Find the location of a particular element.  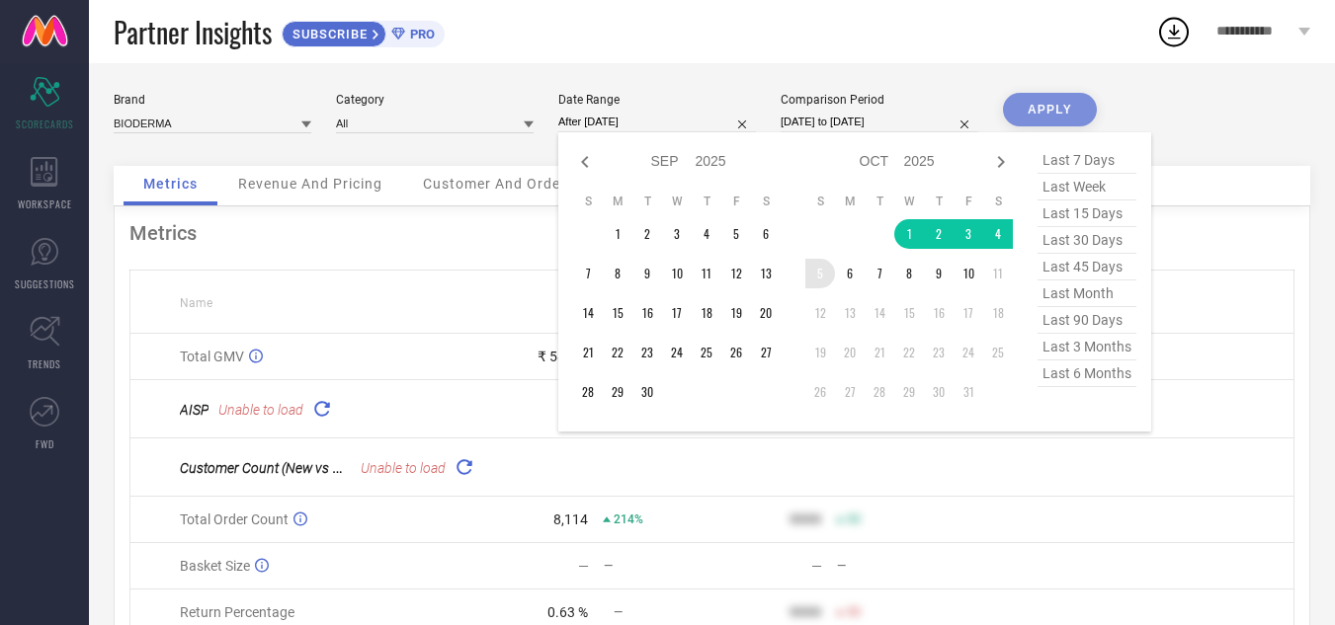

span: Total Order Count is located at coordinates (234, 520).